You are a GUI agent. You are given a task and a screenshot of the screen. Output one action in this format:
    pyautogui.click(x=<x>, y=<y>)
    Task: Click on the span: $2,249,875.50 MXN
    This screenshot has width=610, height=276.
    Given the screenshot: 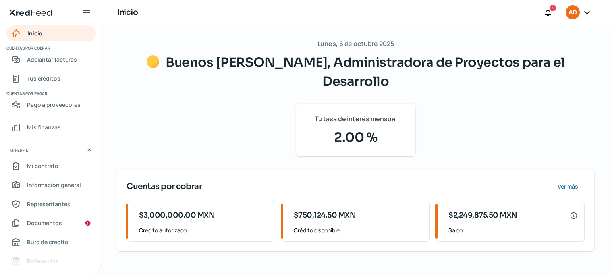 What is the action you would take?
    pyautogui.click(x=483, y=215)
    